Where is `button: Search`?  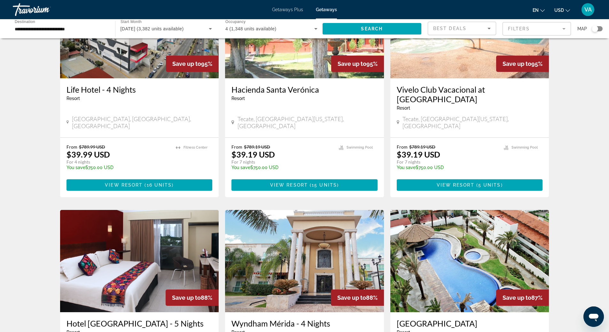 button: Search is located at coordinates (372, 29).